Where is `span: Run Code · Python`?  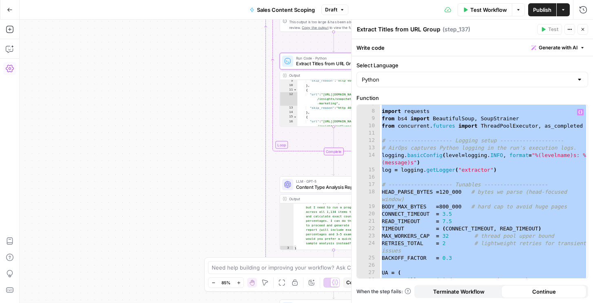
span: Run Code · Python is located at coordinates (330, 58).